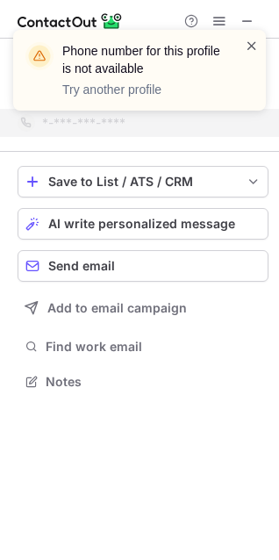  I want to click on button: Find work email, so click(143, 347).